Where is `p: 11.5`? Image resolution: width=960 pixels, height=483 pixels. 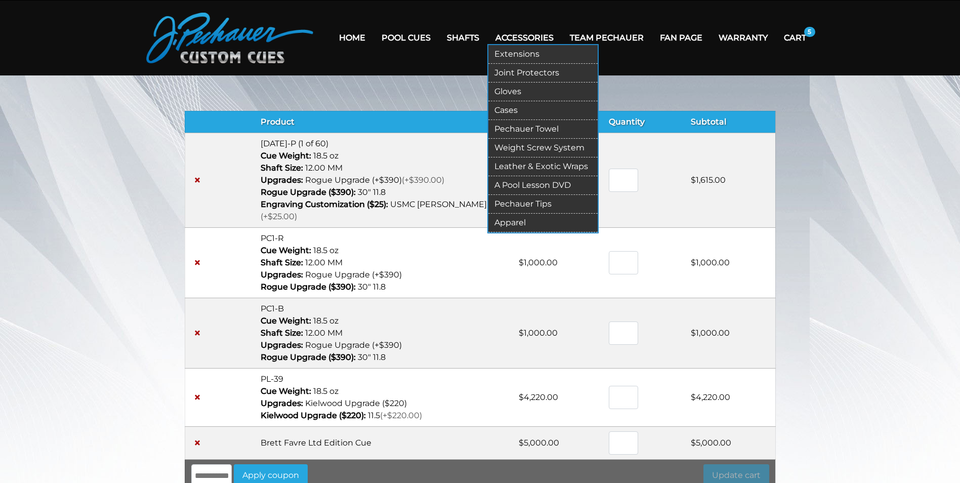
p: 11.5 is located at coordinates (384, 416).